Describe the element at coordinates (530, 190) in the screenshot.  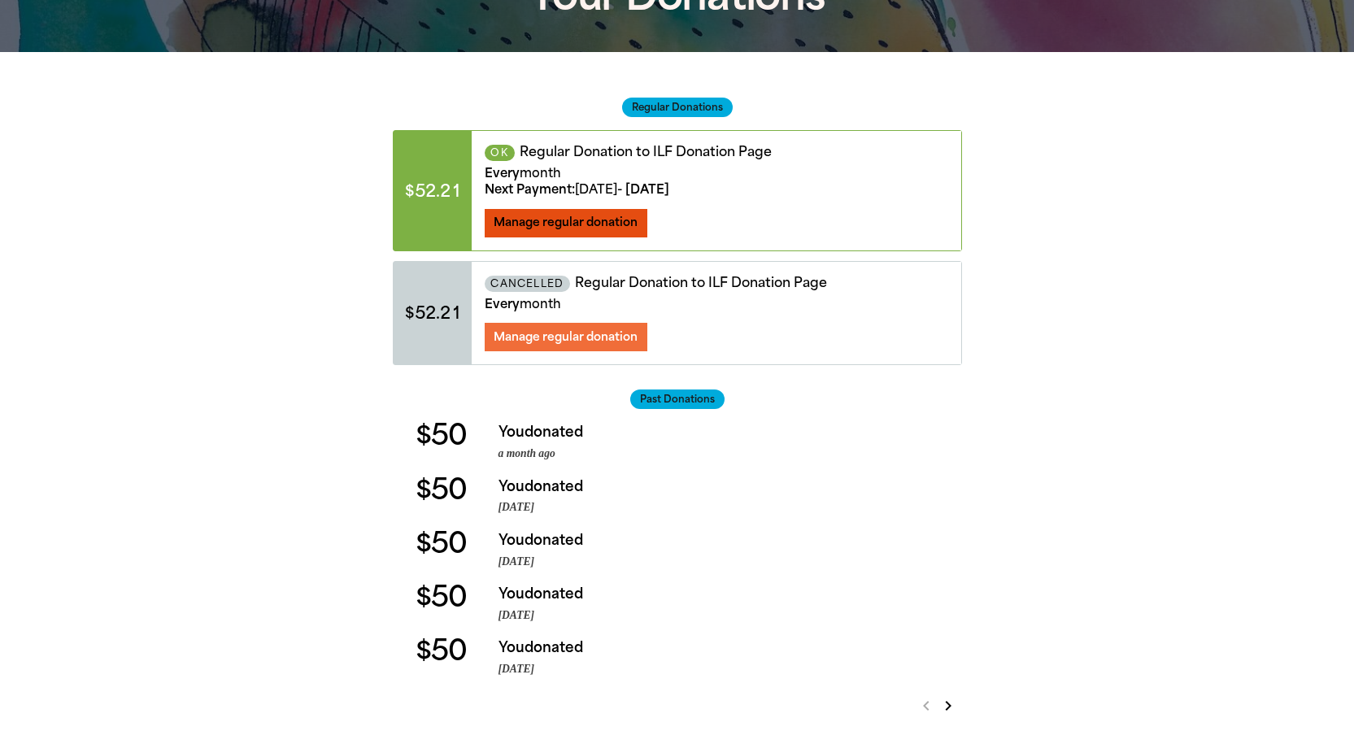
I see `span: Next Payment :` at that location.